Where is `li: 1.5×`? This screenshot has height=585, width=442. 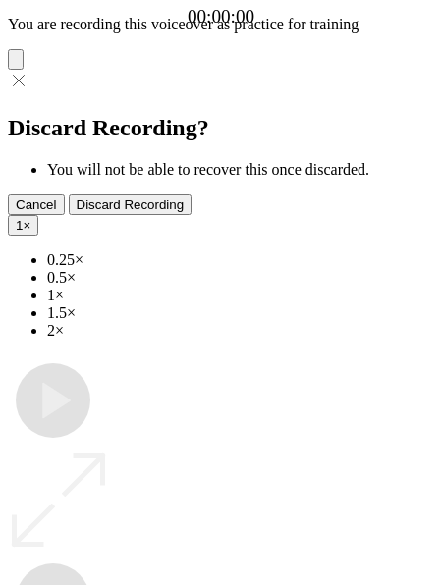 li: 1.5× is located at coordinates (241, 313).